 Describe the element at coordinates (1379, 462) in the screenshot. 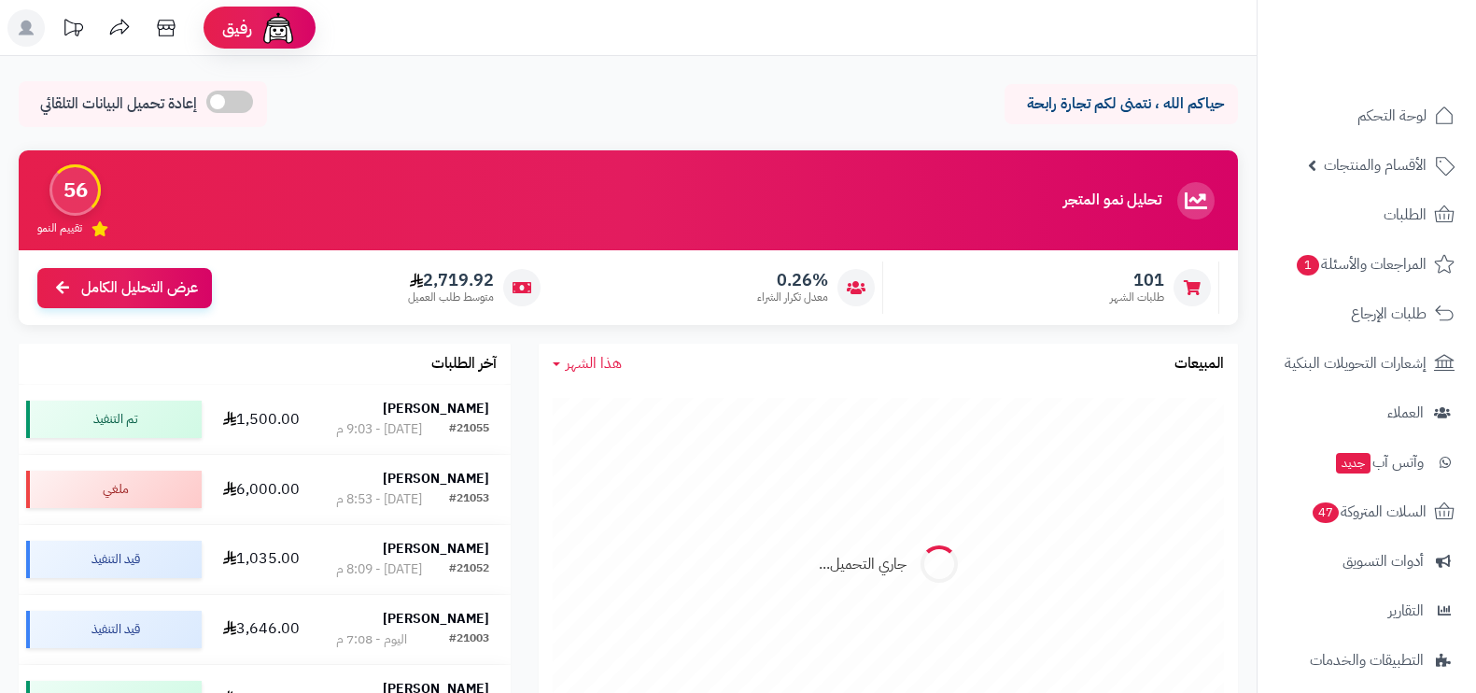

I see `span: وآتس آب` at that location.